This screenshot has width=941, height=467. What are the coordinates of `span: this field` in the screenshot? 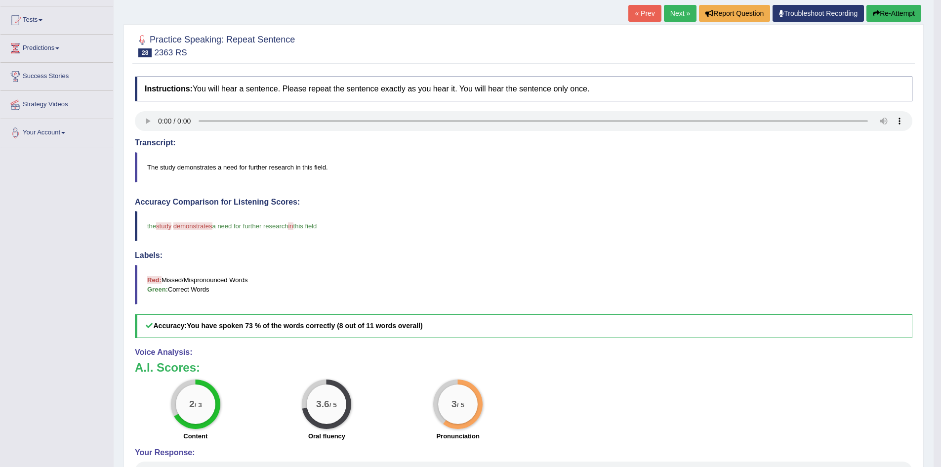 It's located at (305, 226).